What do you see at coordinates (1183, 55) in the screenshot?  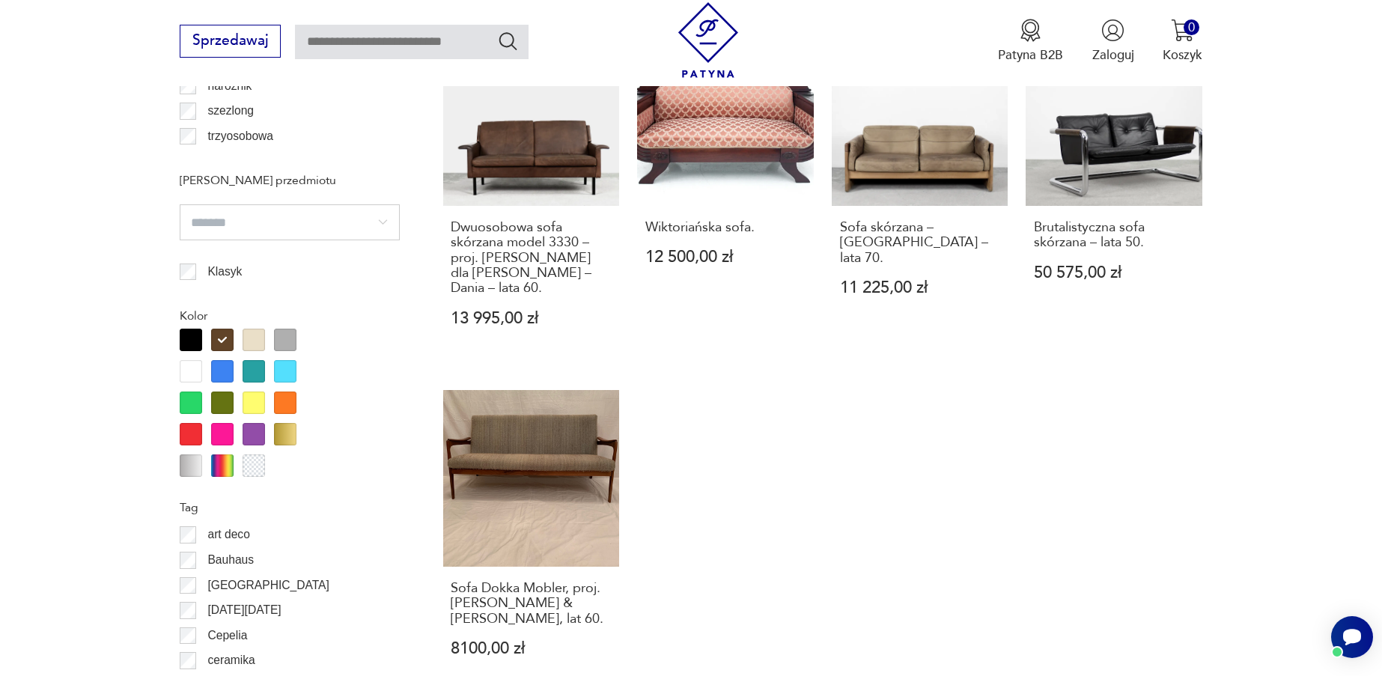 I see `p: Koszyk` at bounding box center [1183, 55].